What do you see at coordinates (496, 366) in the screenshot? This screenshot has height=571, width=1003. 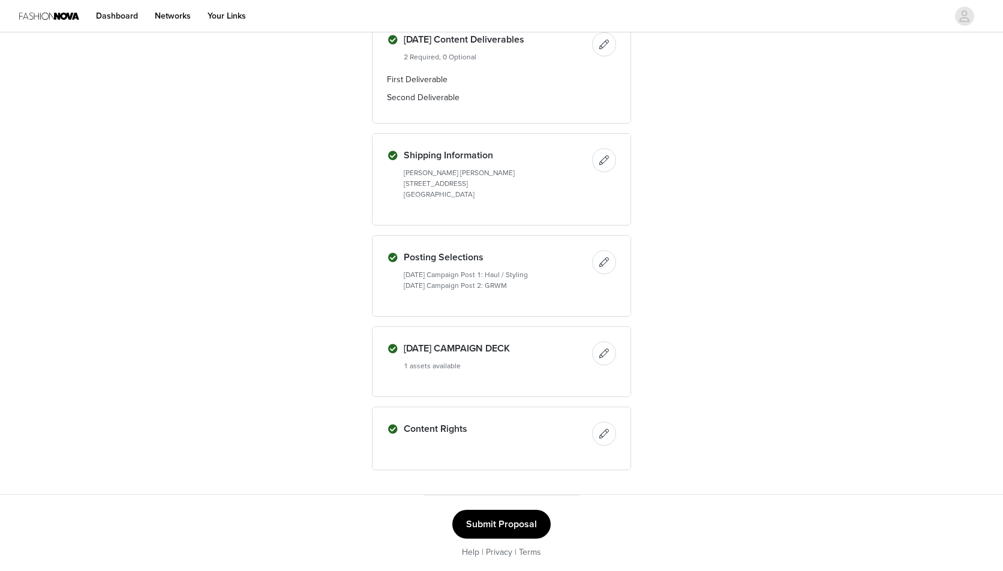 I see `h5: 1 assets available` at bounding box center [496, 366].